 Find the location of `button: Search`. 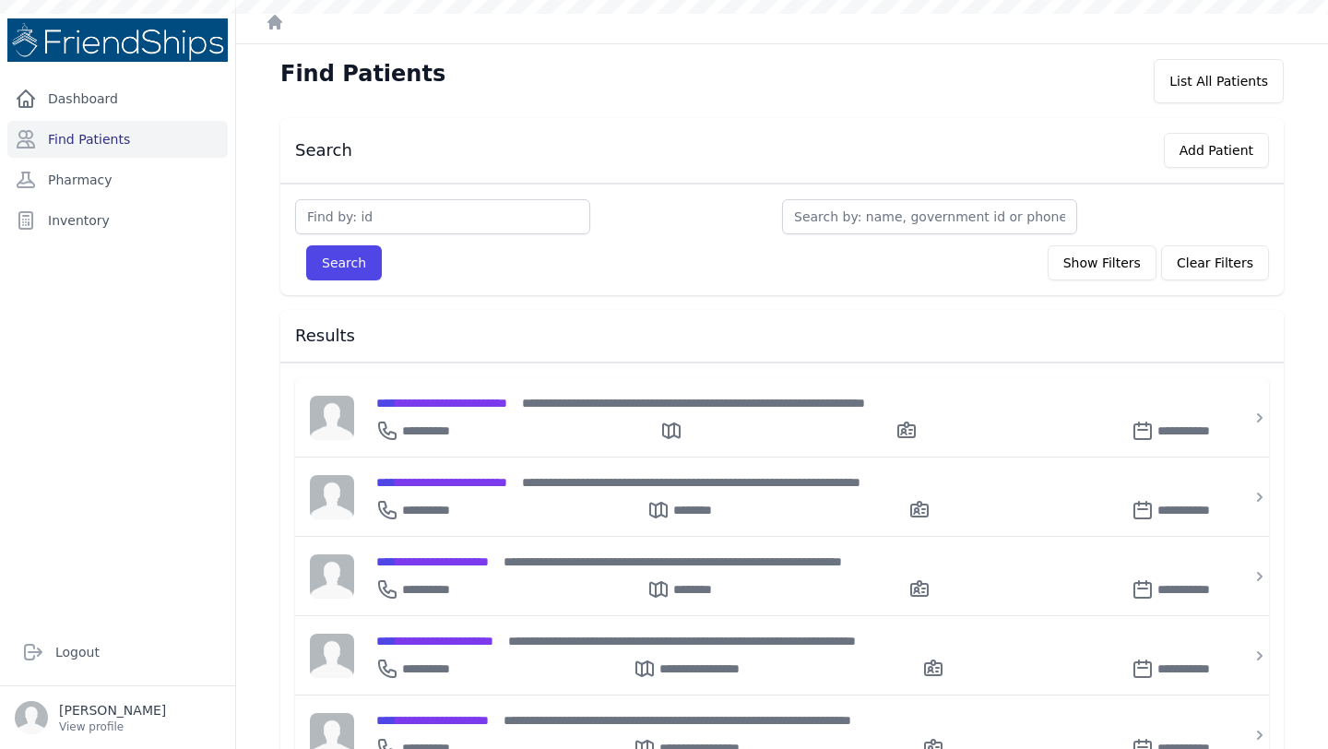

button: Search is located at coordinates (344, 263).